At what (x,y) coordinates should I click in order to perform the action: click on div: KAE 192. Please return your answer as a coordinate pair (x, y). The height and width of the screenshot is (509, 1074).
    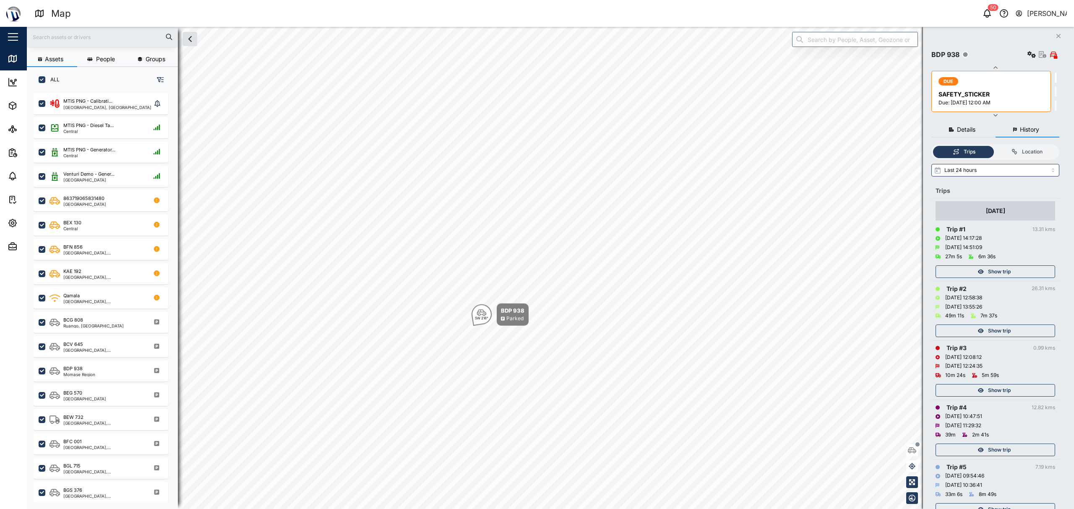
    Looking at the image, I should click on (72, 271).